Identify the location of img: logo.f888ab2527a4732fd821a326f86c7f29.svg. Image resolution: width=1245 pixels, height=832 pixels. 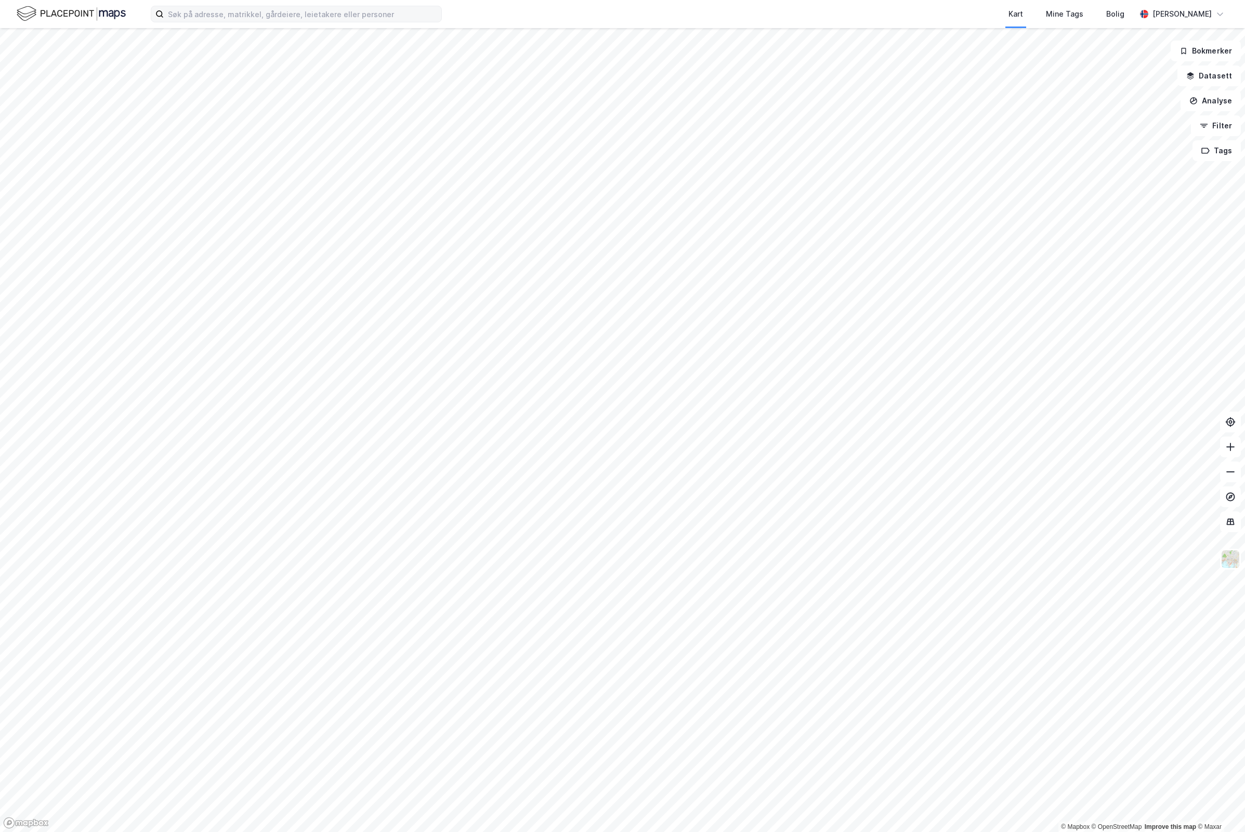
(71, 14).